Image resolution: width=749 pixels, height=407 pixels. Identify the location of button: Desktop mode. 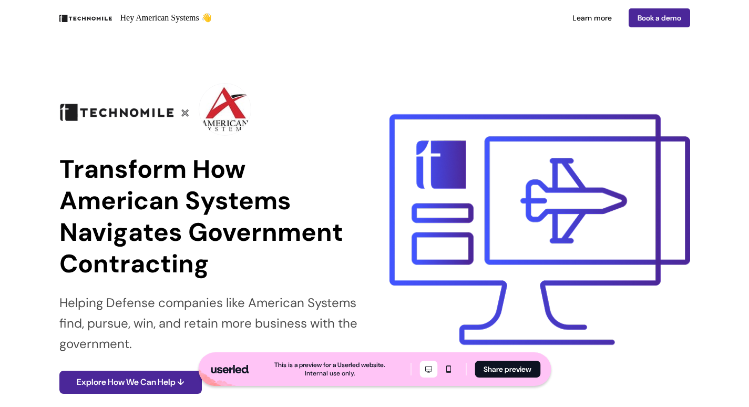
(429, 369).